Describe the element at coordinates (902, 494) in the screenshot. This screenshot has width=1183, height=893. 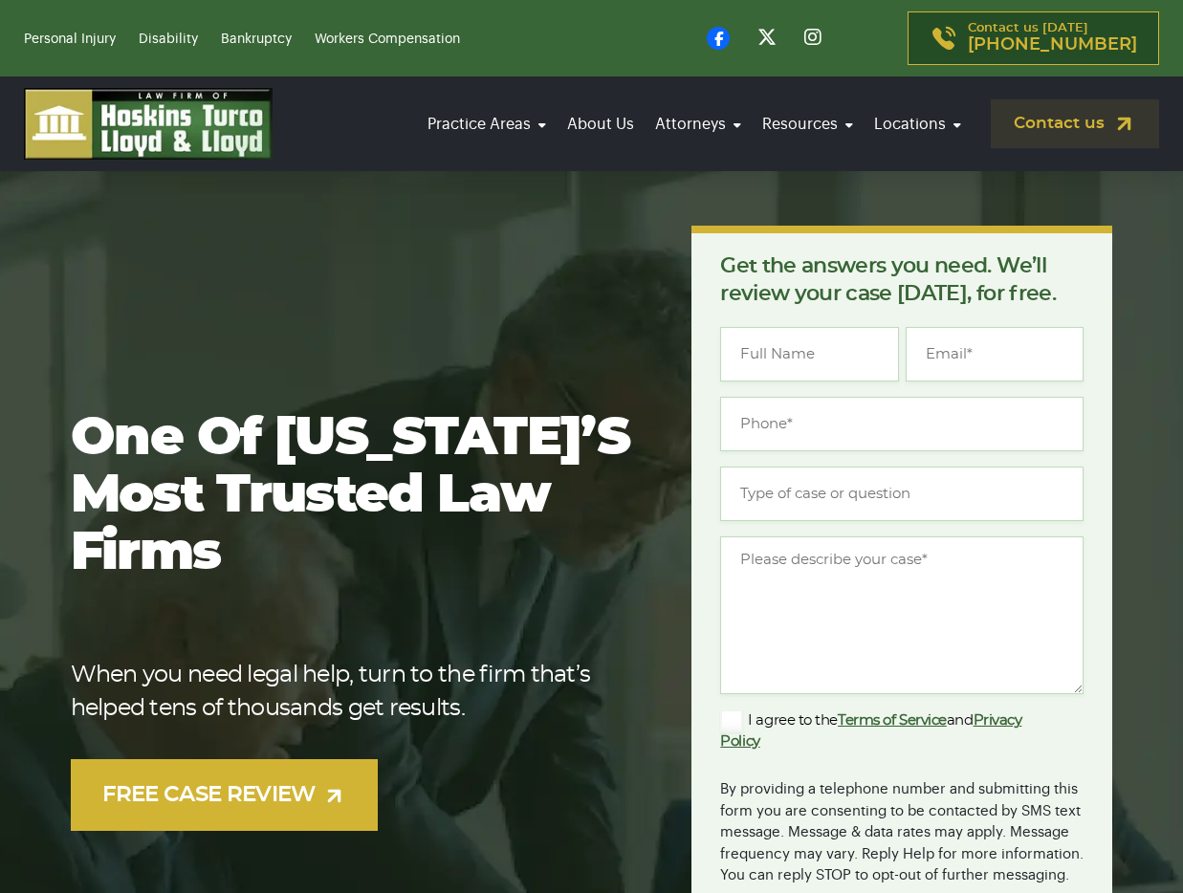
I see `input: Type of case or question` at that location.